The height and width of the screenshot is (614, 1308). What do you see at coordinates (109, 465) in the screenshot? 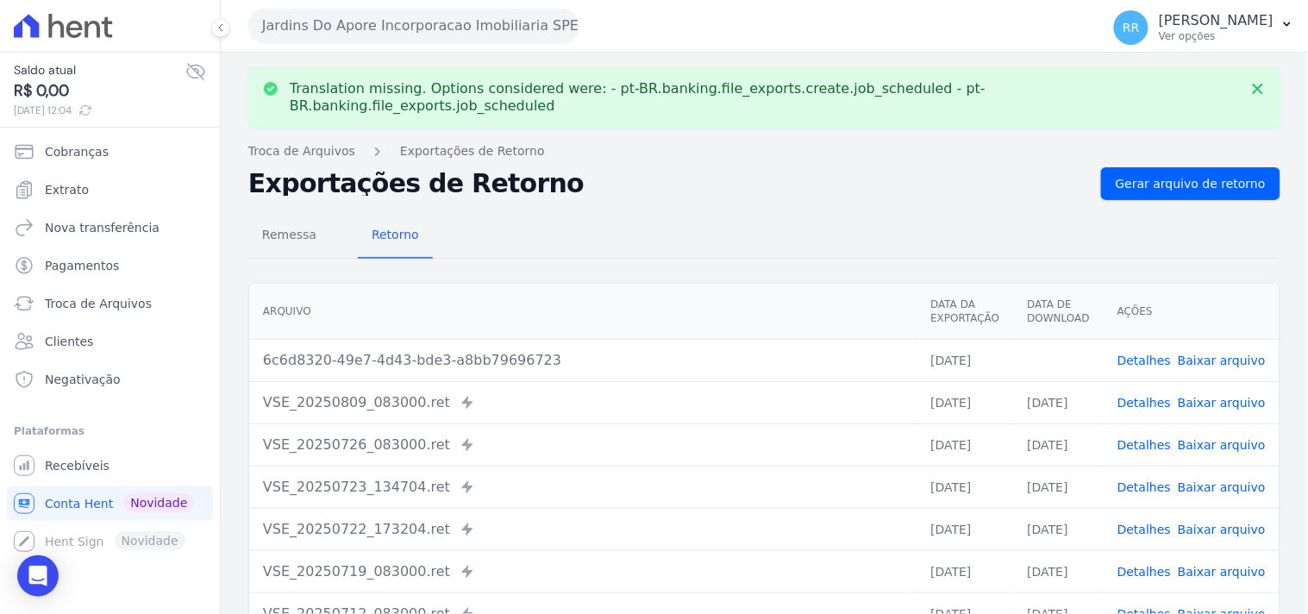
I see `a: Recebíveis` at bounding box center [109, 465].